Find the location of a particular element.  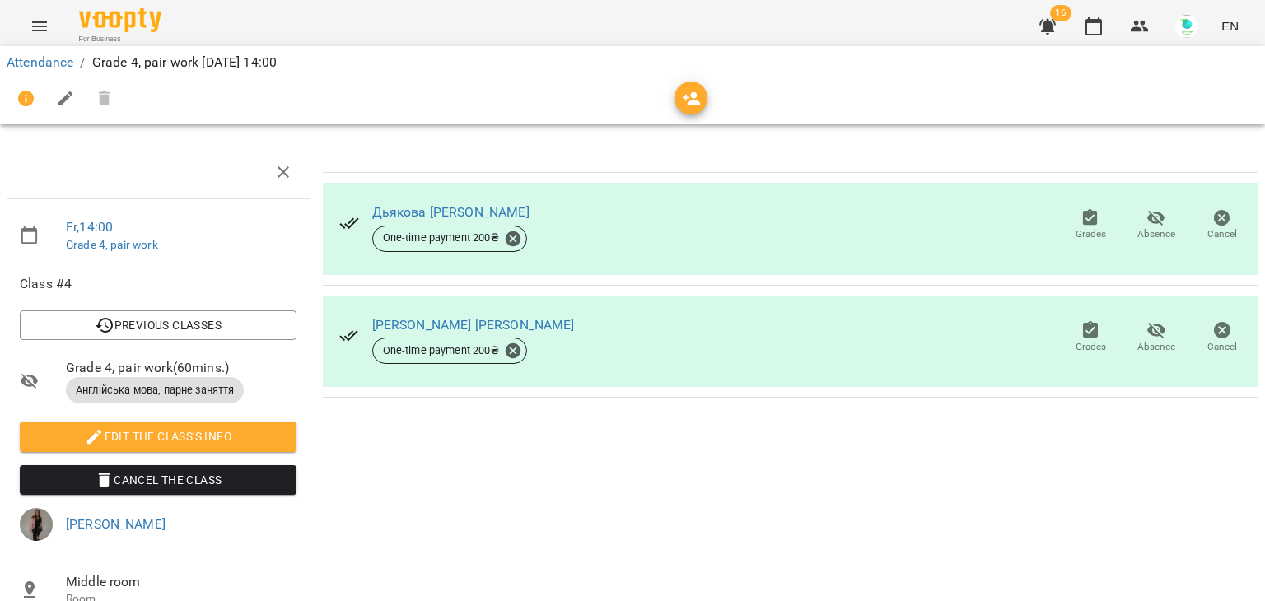

img: Voopty Logo is located at coordinates (120, 20).